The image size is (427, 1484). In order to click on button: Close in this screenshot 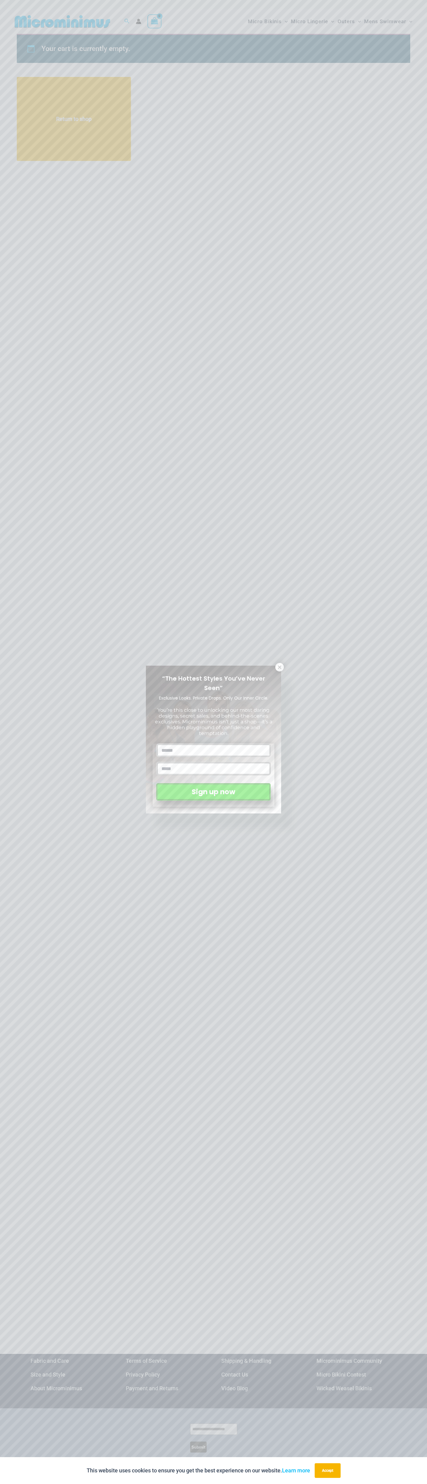, I will do `click(280, 667)`.